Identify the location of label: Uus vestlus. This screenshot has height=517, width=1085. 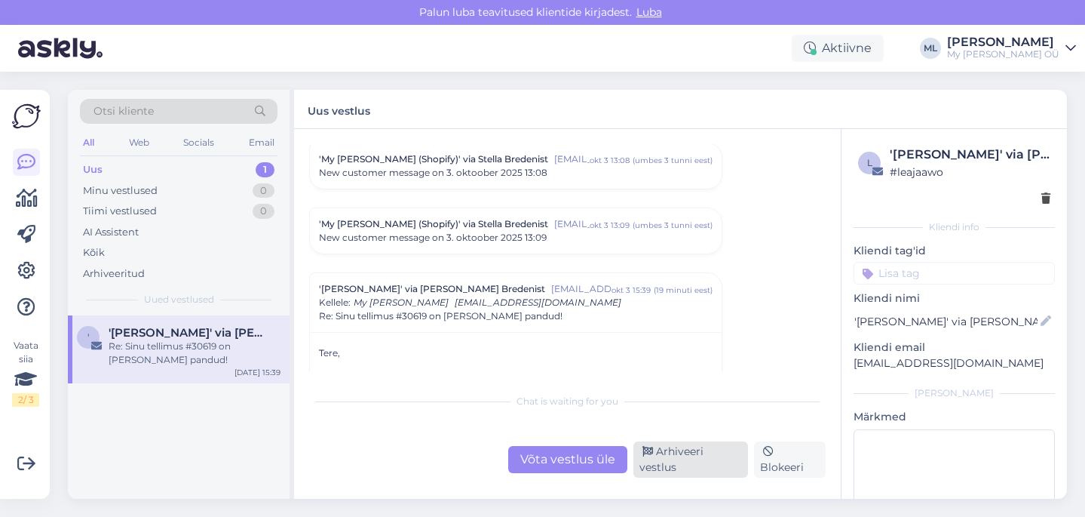
(339, 109).